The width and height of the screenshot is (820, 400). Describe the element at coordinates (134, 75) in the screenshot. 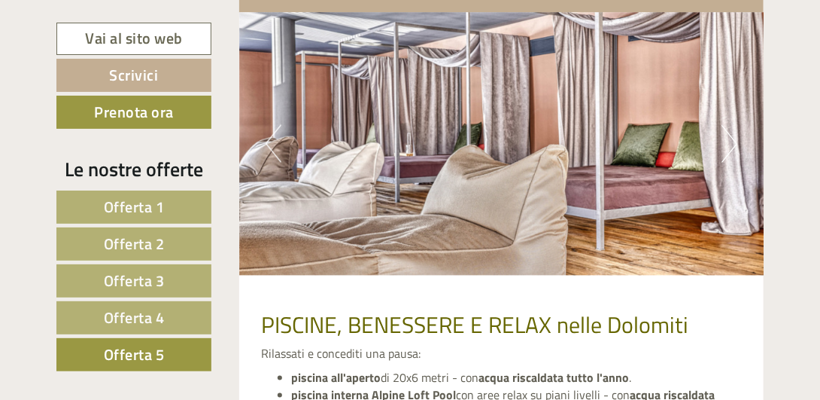

I see `a: Scrivici` at that location.